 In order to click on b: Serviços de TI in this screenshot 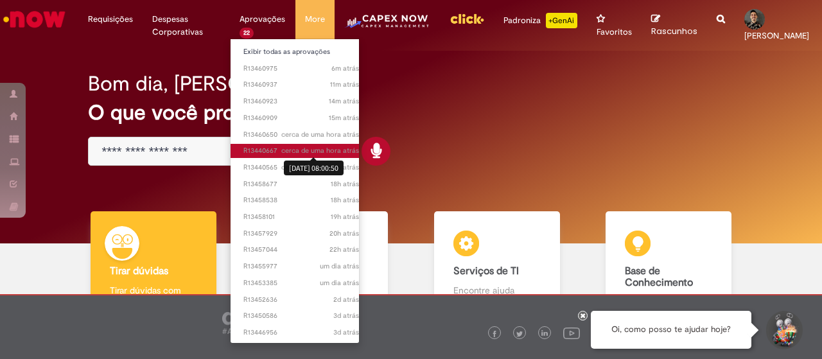, I will do `click(486, 271)`.